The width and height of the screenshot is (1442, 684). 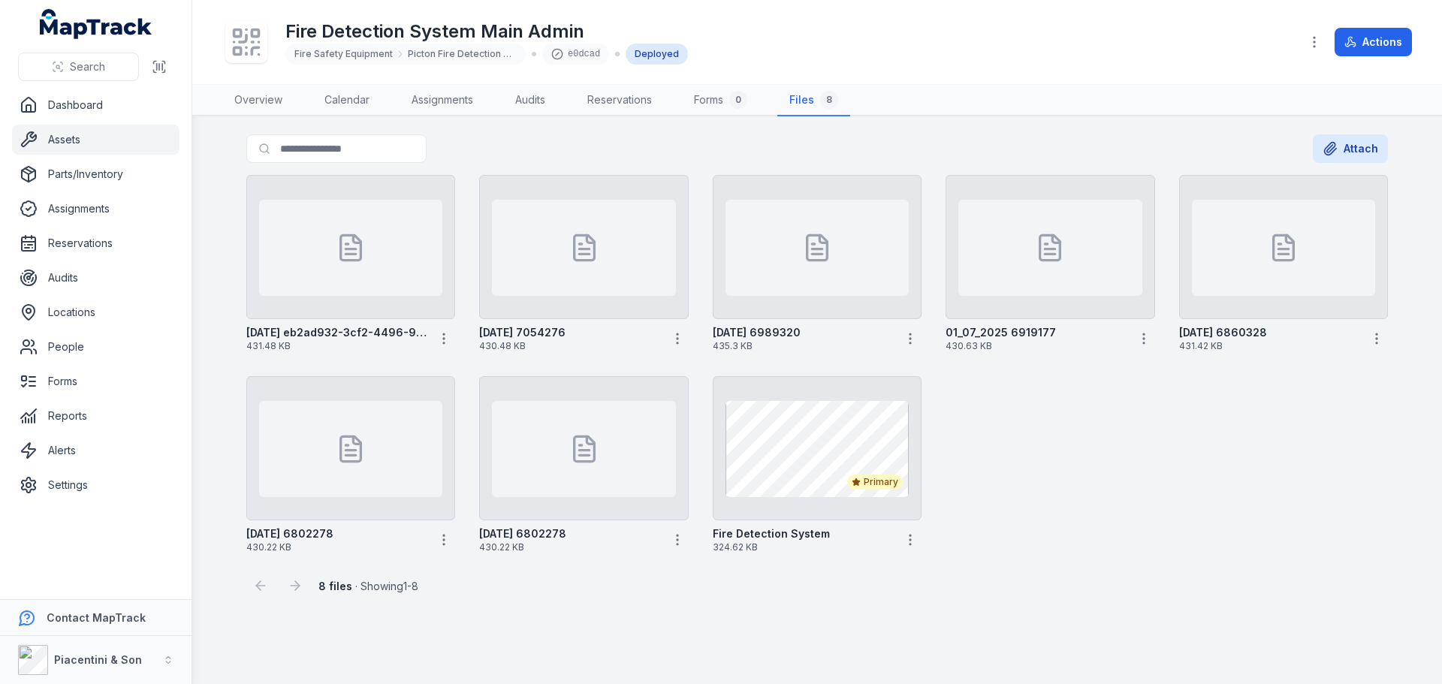 What do you see at coordinates (96, 617) in the screenshot?
I see `strong: Contact MapTrack` at bounding box center [96, 617].